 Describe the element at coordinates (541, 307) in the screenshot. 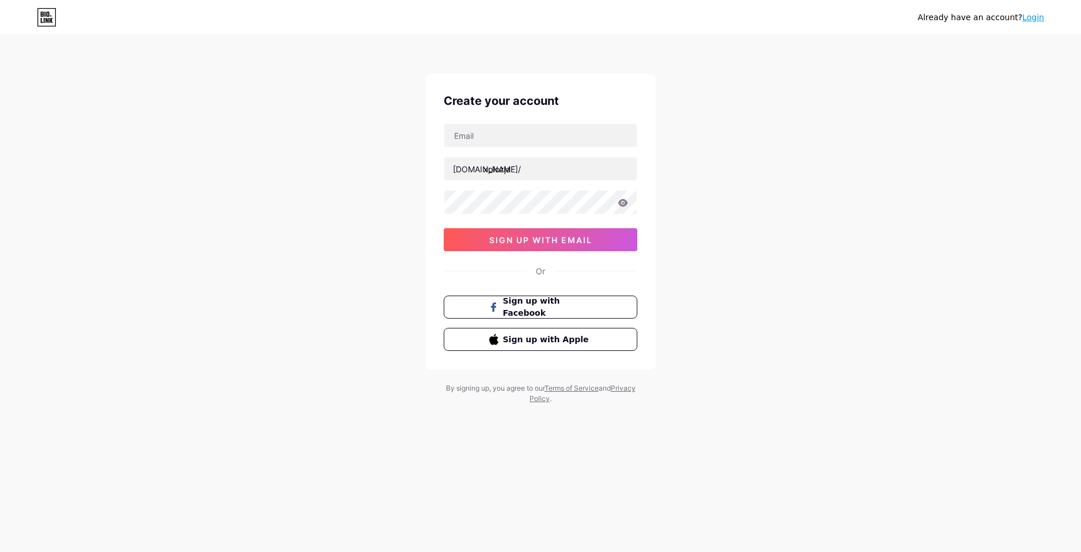

I see `button: Sign up with Facebook` at that location.